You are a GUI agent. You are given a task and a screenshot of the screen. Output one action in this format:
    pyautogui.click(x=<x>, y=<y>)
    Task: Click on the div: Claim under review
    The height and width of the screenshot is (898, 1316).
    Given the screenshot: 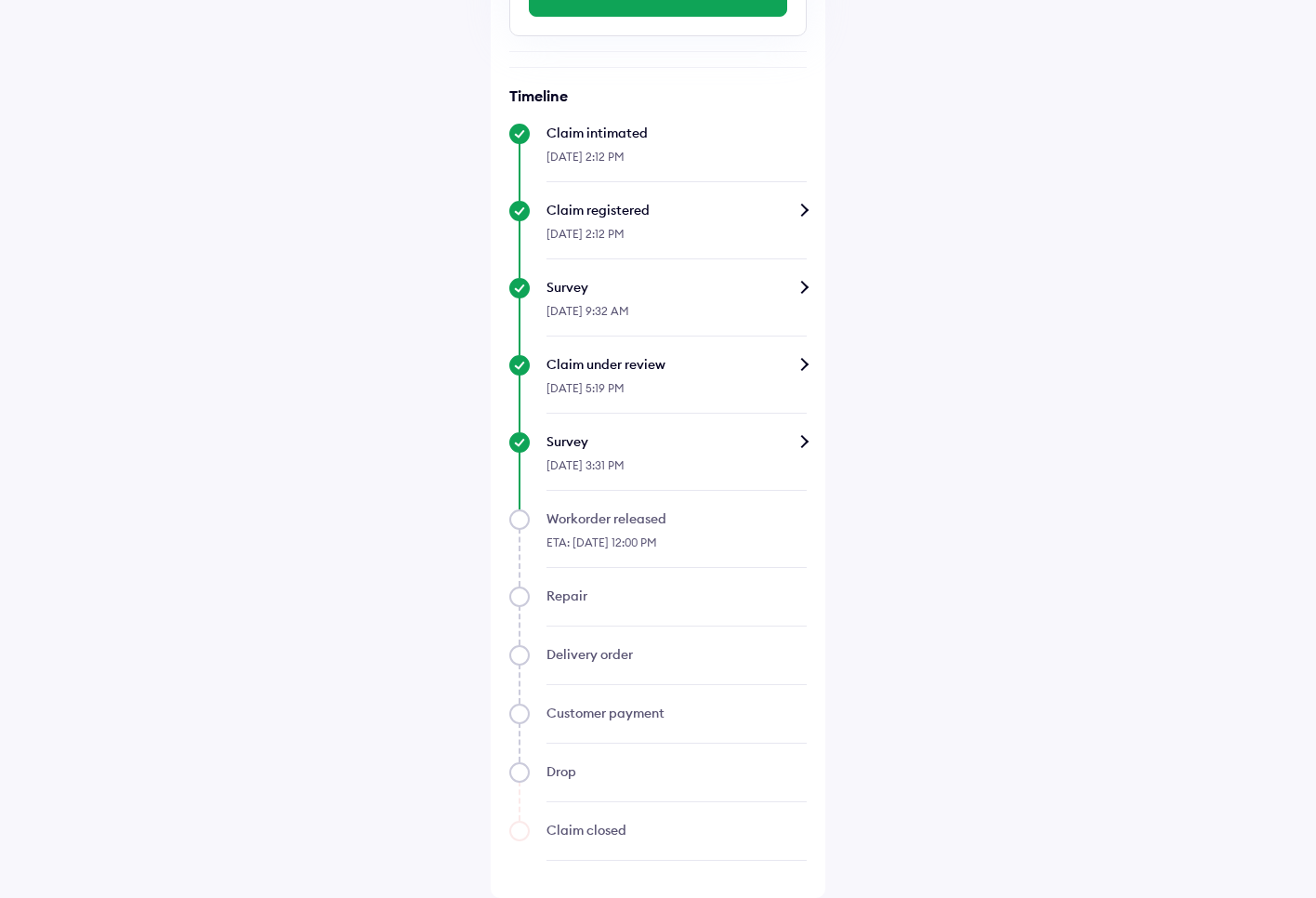 What is the action you would take?
    pyautogui.click(x=677, y=365)
    